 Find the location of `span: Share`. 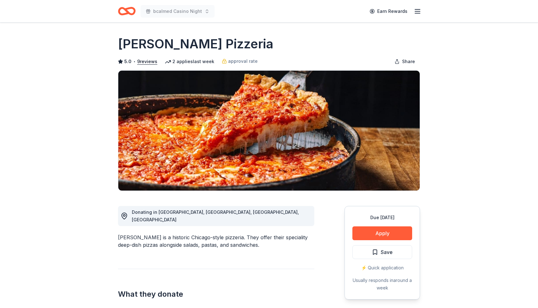

span: Share is located at coordinates (408, 62).